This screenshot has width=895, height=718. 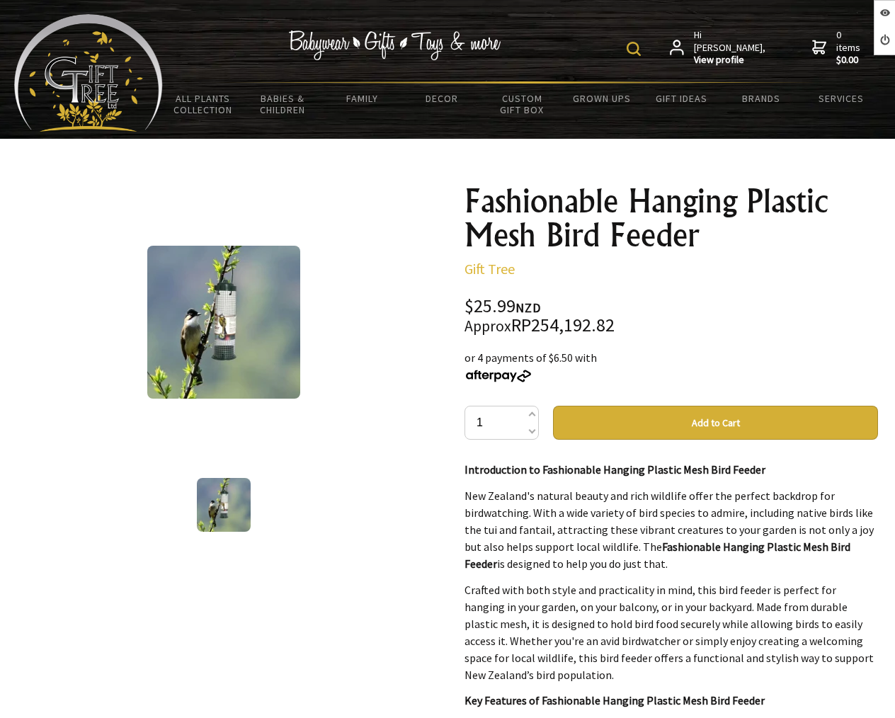 I want to click on strong: Fashionable Hanging Plastic Mesh Bird Feeder, so click(x=657, y=555).